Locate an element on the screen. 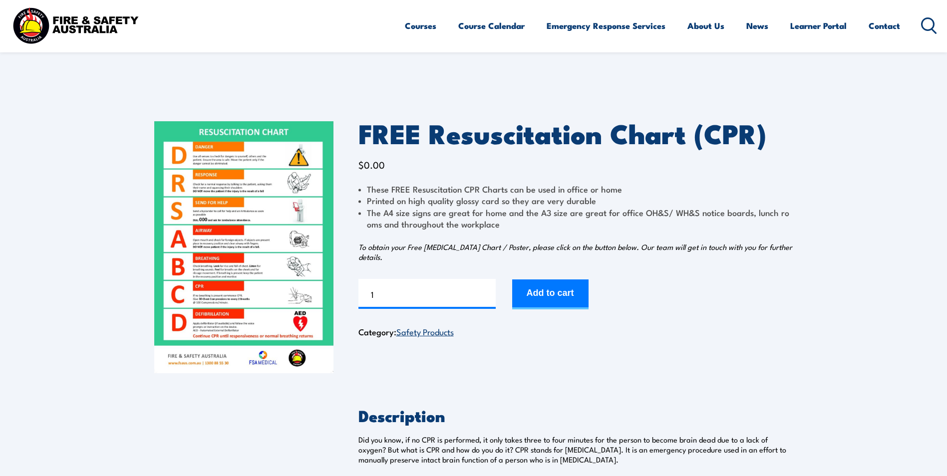  h1: FREE Resuscitation Chart (CPR) is located at coordinates (576, 133).